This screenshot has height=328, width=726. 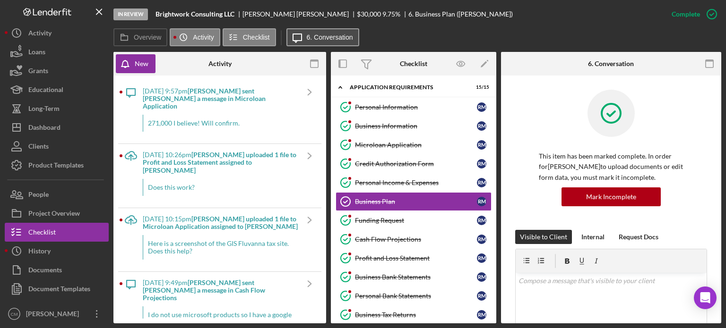 I want to click on div: People, so click(x=38, y=196).